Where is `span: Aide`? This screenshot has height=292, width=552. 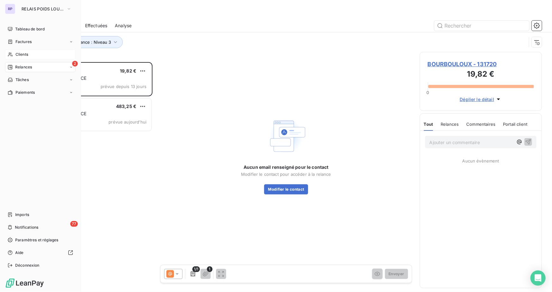 span: Aide is located at coordinates (19, 253).